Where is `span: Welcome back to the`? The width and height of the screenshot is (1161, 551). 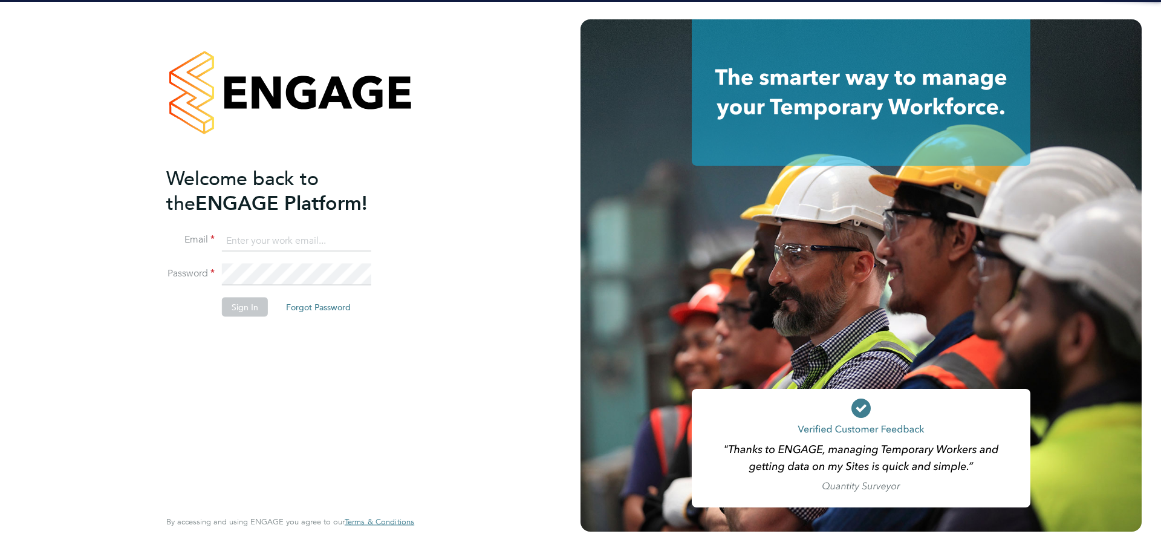
span: Welcome back to the is located at coordinates (243, 191).